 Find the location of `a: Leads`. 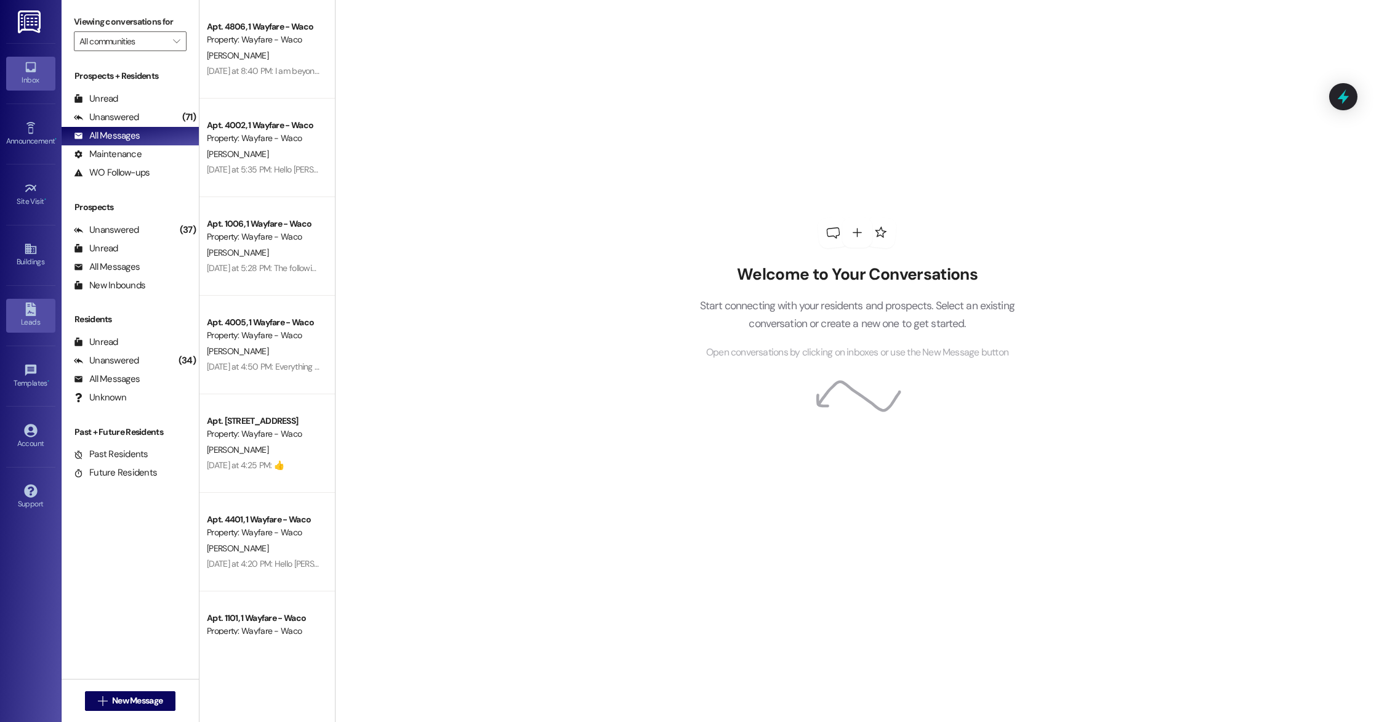

a: Leads is located at coordinates (31, 315).